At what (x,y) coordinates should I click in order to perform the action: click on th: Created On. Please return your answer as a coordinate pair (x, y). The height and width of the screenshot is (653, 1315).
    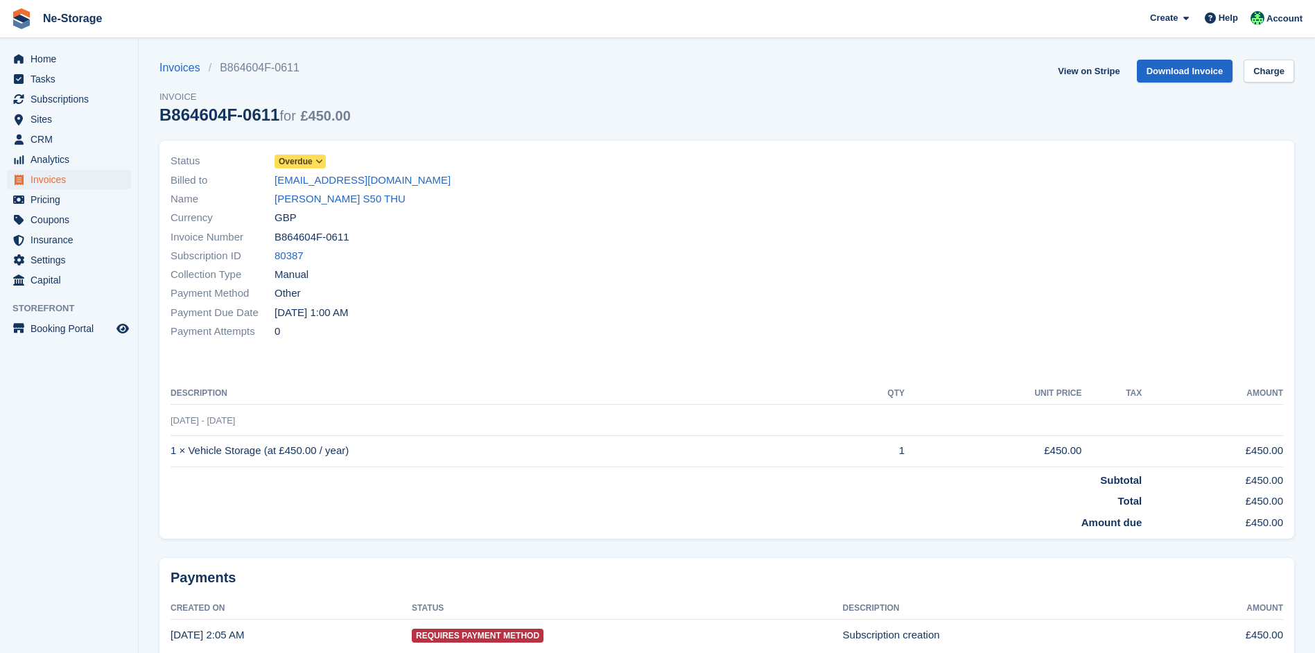
    Looking at the image, I should click on (291, 609).